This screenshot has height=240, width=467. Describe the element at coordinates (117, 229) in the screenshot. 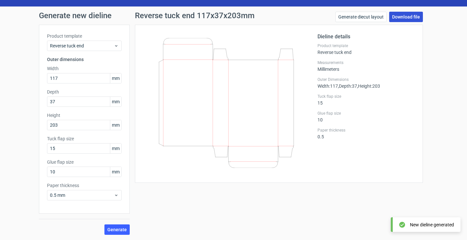

I see `button: Generate` at that location.